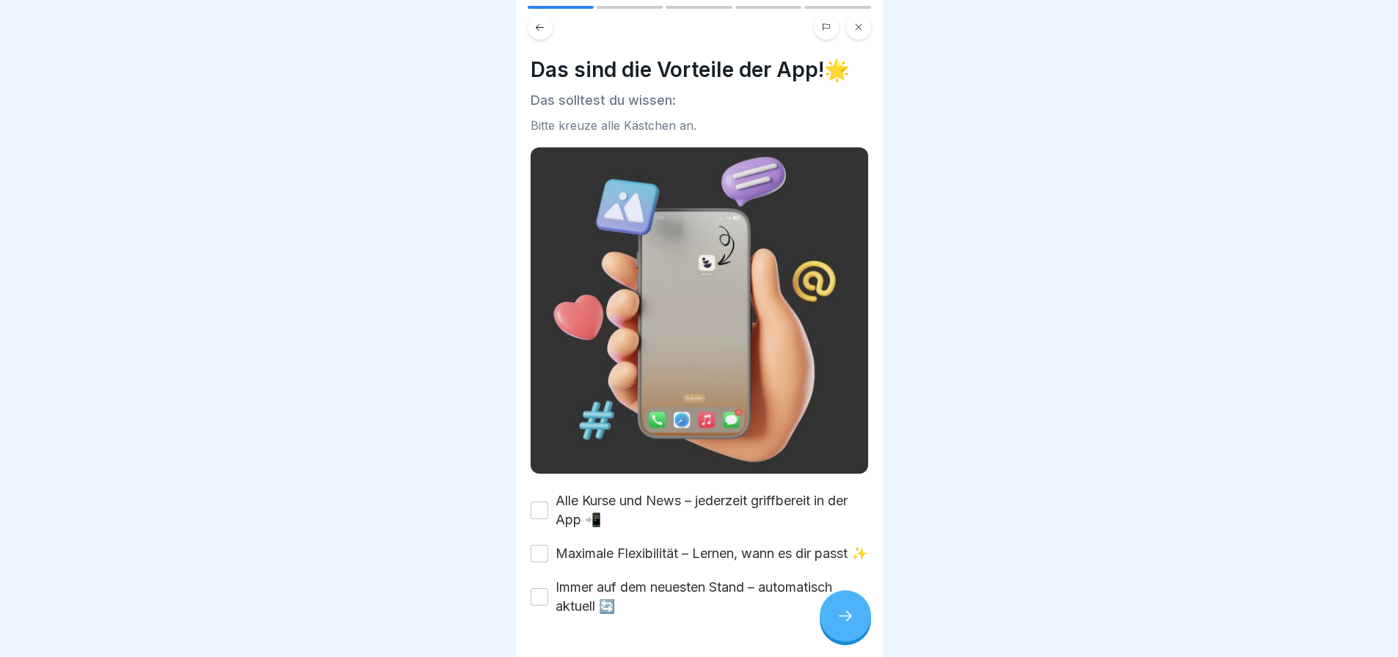  I want to click on div: Bitte kreuze alle Kästchen an., so click(699, 125).